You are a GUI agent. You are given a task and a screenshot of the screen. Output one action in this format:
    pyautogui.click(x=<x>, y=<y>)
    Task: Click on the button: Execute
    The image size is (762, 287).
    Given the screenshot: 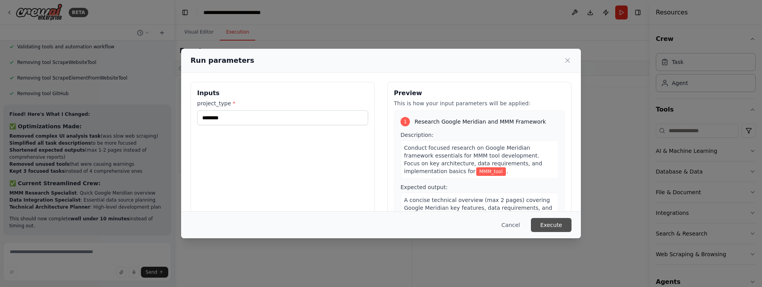 What is the action you would take?
    pyautogui.click(x=551, y=225)
    